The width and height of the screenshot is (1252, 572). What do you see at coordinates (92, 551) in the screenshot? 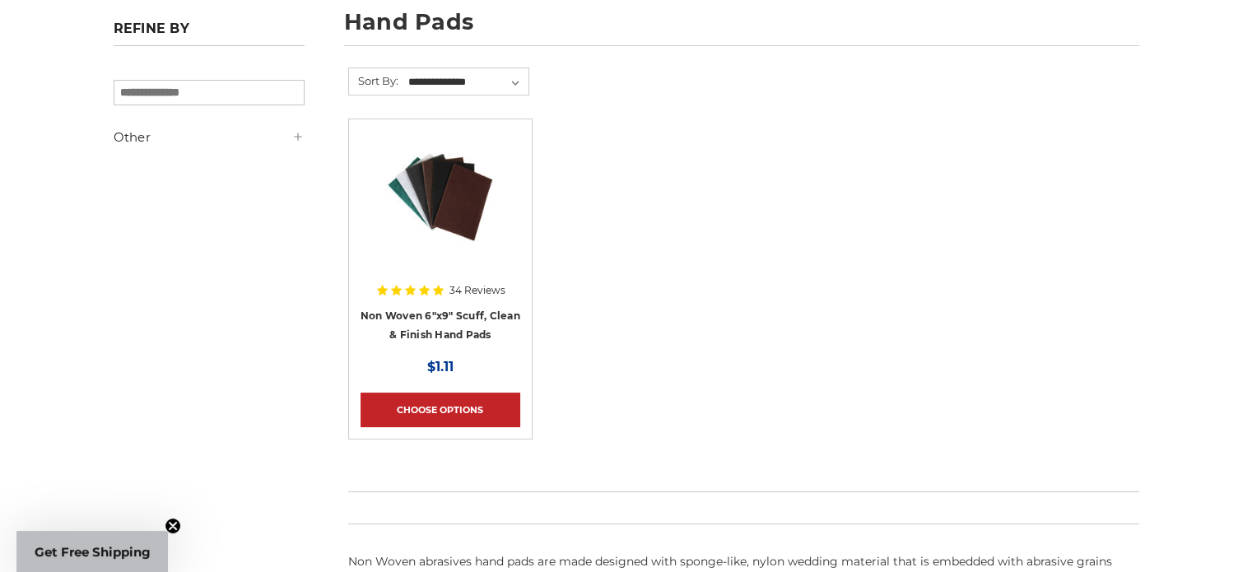
I see `div: Get Free ShippingClose teaser` at bounding box center [92, 551].